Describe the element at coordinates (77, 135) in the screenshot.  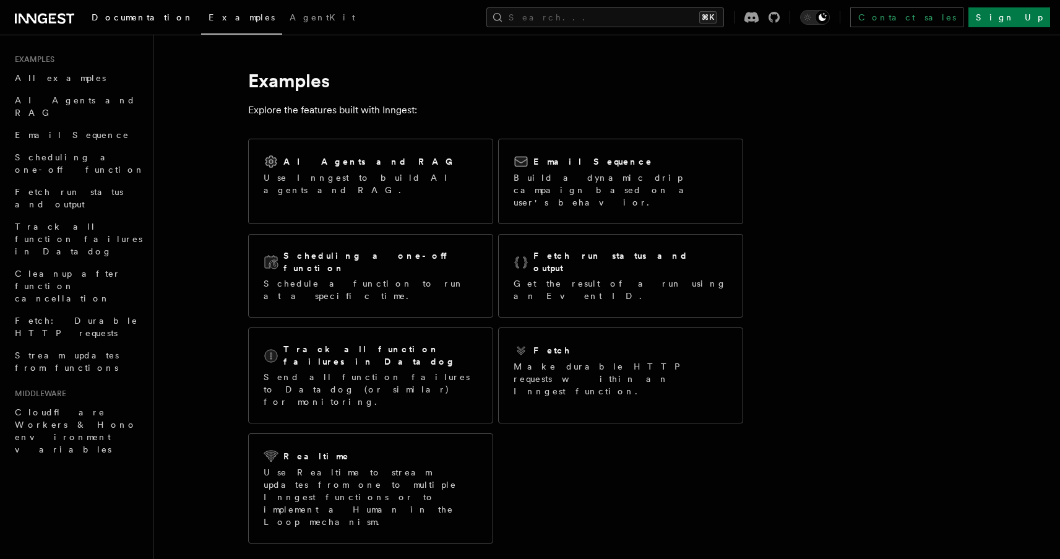
I see `a: Email Sequence` at that location.